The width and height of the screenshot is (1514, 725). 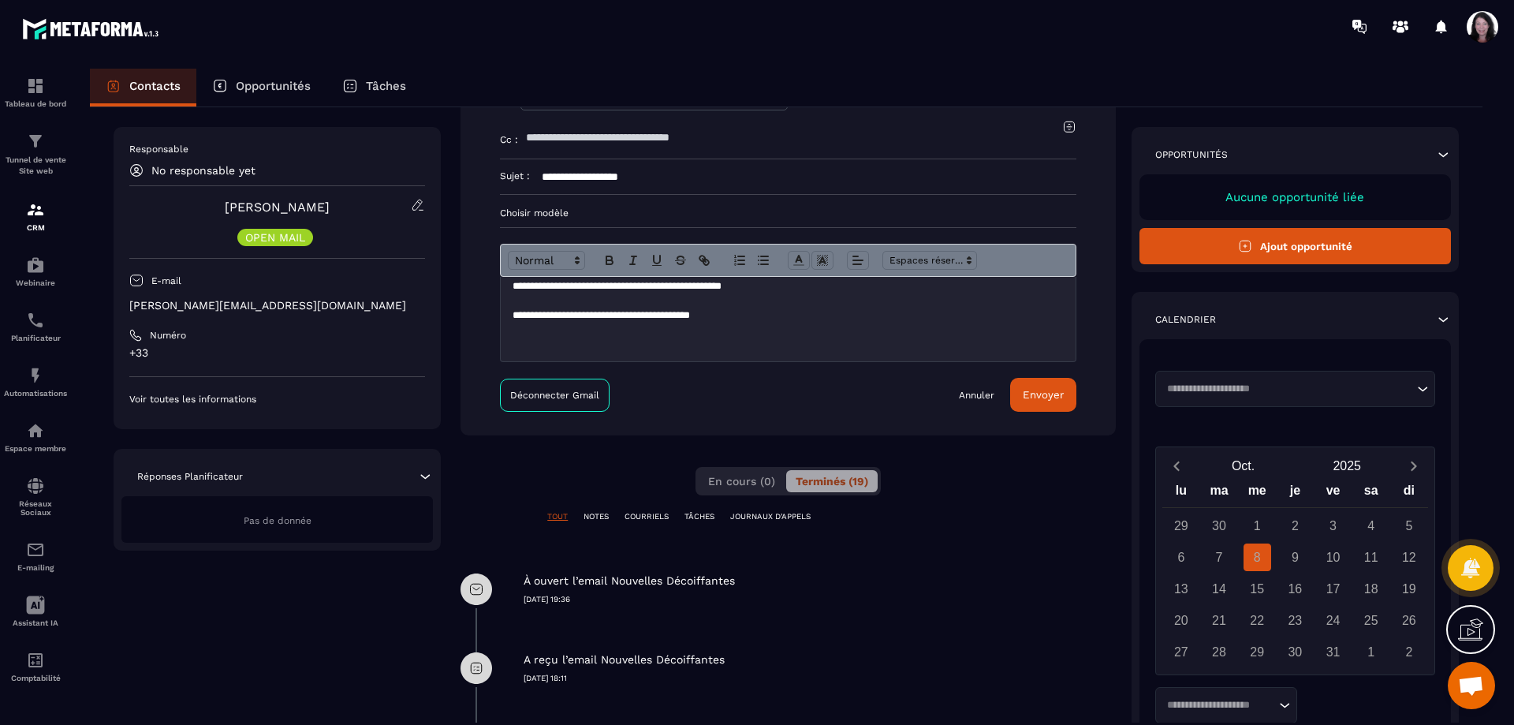 I want to click on div: 27, so click(x=1180, y=651).